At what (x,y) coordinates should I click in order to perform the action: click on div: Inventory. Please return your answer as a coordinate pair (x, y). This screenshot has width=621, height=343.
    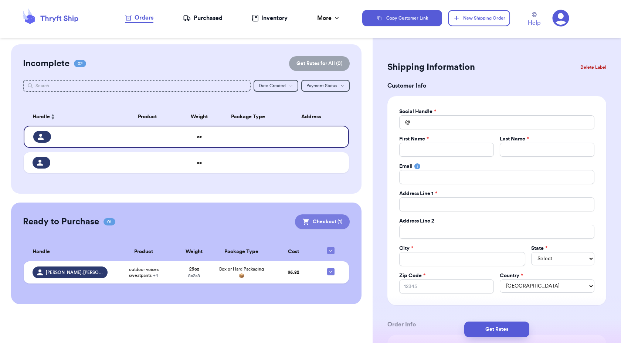
    Looking at the image, I should click on (269, 18).